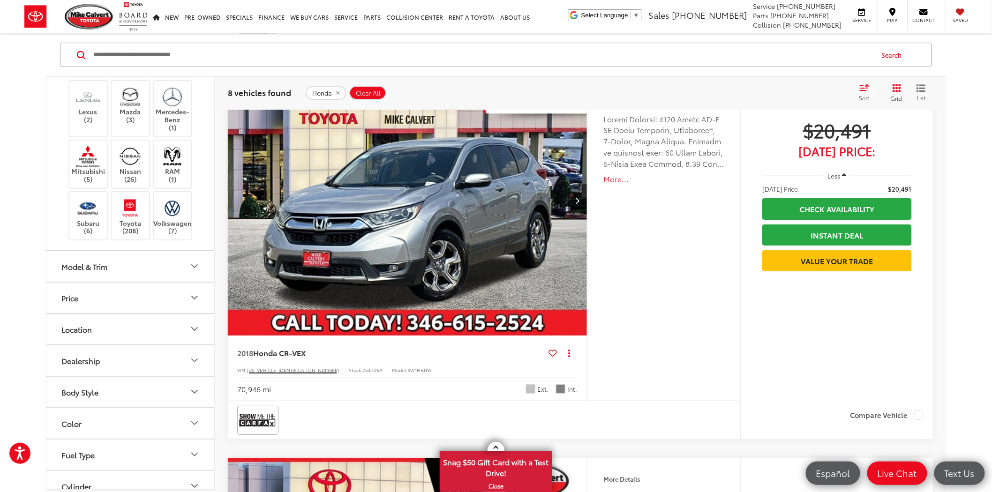 The image size is (992, 492). Describe the element at coordinates (130, 105) in the screenshot. I see `label: Mazda (3)` at that location.